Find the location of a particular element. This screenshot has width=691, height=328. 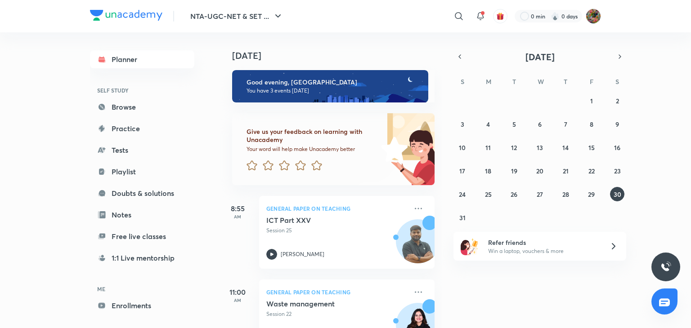

button: August 20, 2025 is located at coordinates (540, 171).